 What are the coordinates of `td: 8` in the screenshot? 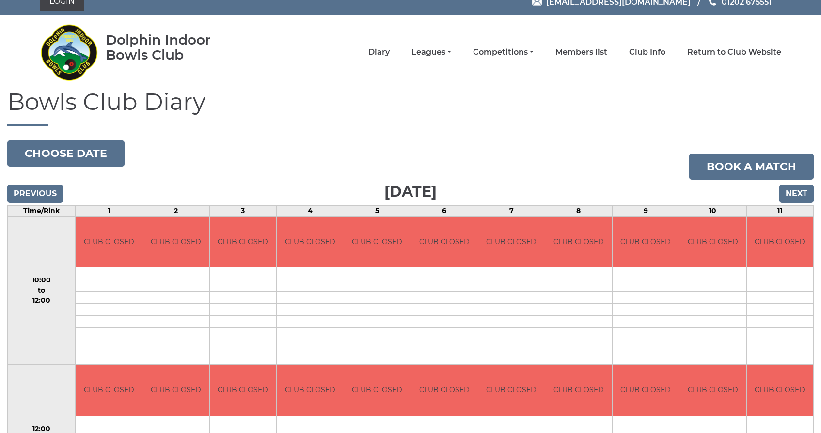 It's located at (578, 211).